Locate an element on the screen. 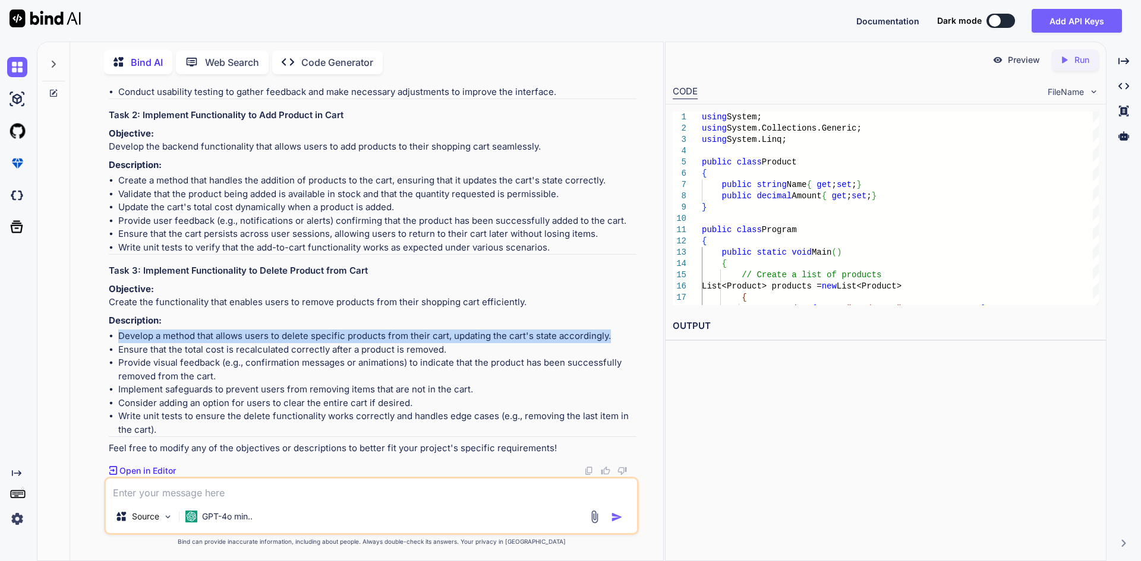  span: class is located at coordinates (749, 230).